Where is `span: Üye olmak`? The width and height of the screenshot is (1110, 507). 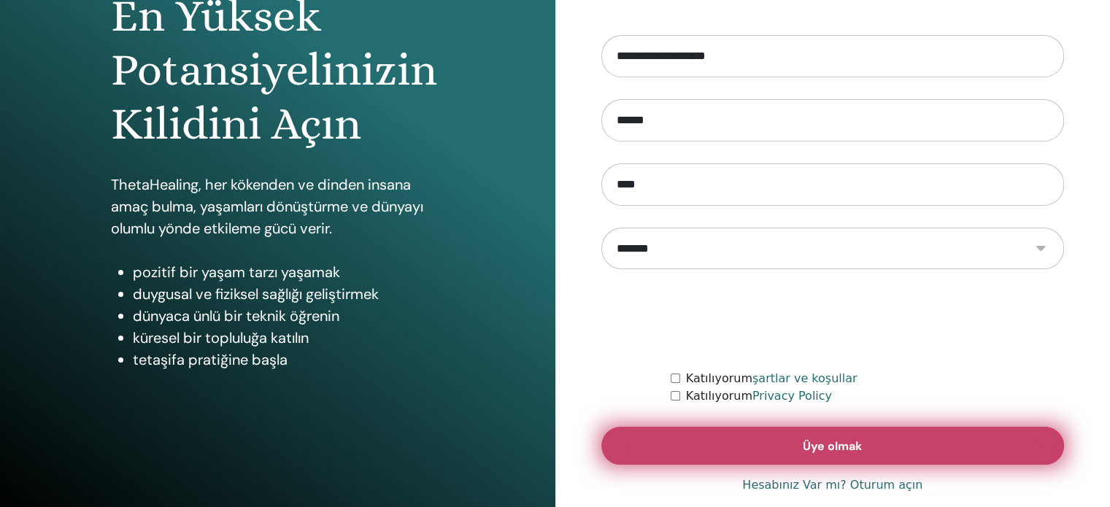 span: Üye olmak is located at coordinates (832, 446).